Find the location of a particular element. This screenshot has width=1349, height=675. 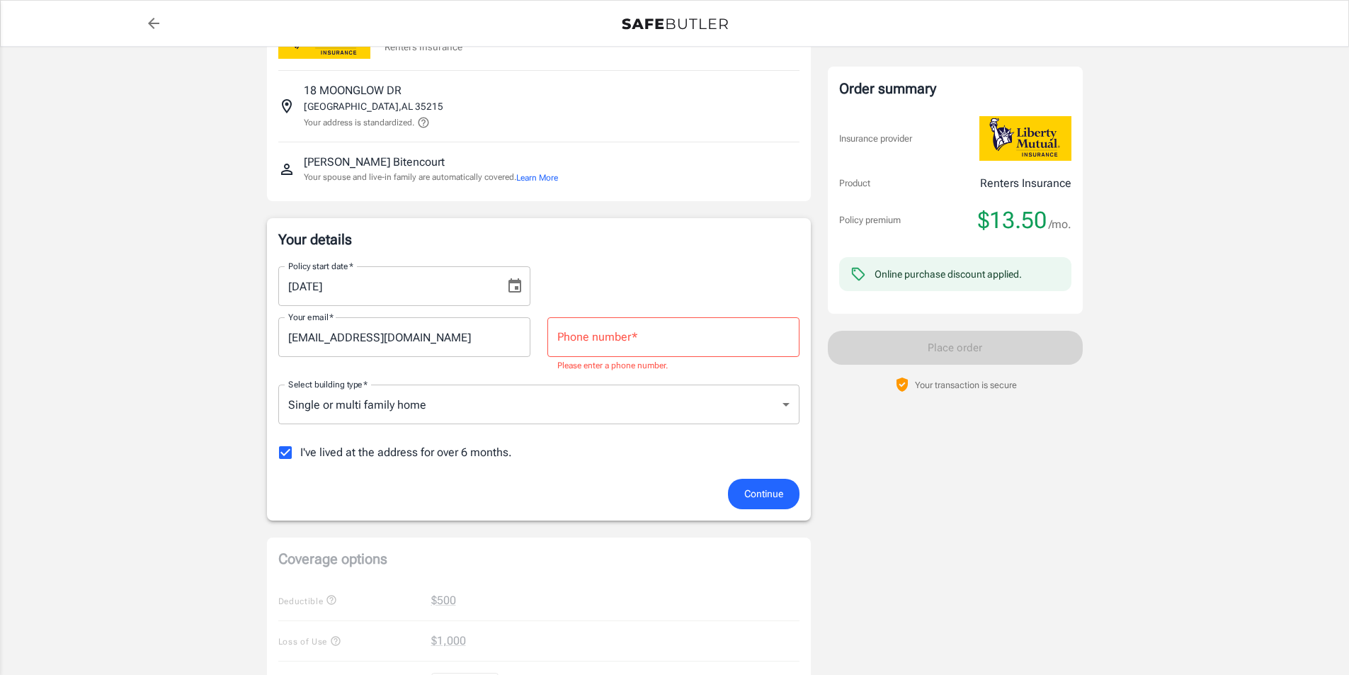

p: Your transaction is secure is located at coordinates (966, 385).